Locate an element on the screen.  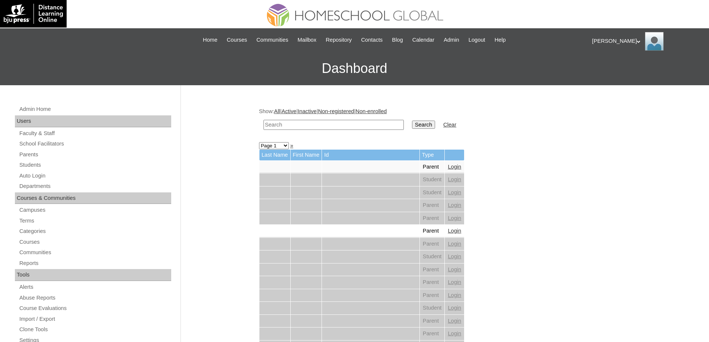
div: Users is located at coordinates (93, 121).